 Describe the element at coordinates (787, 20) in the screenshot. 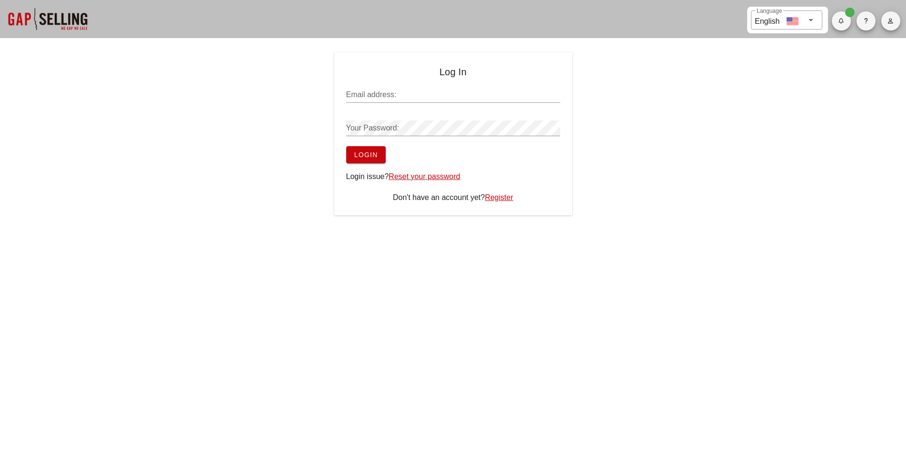

I see `div: LanguageEnglish` at that location.